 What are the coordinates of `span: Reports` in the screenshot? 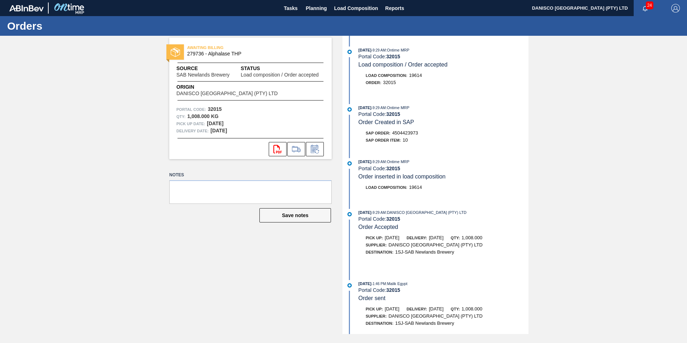 It's located at (394, 8).